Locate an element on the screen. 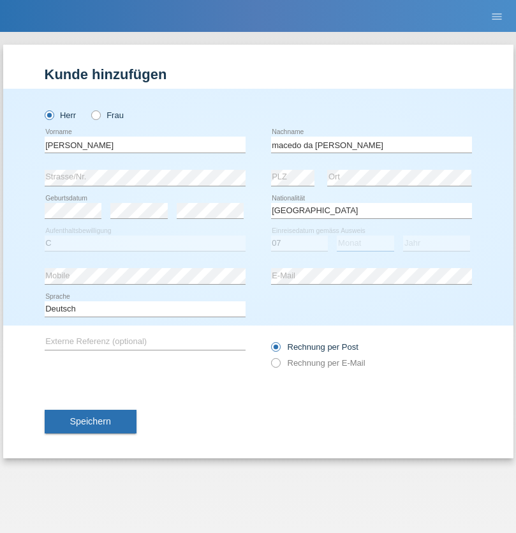 The height and width of the screenshot is (533, 516). span: Speichern is located at coordinates (91, 421).